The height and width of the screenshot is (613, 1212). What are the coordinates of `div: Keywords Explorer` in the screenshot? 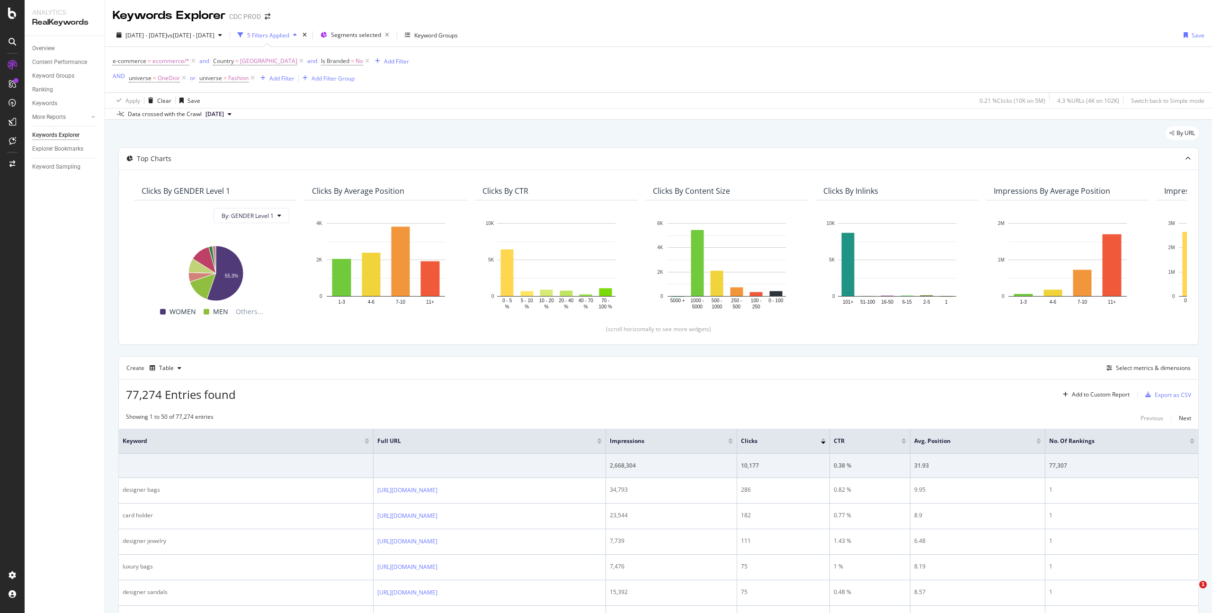 It's located at (56, 135).